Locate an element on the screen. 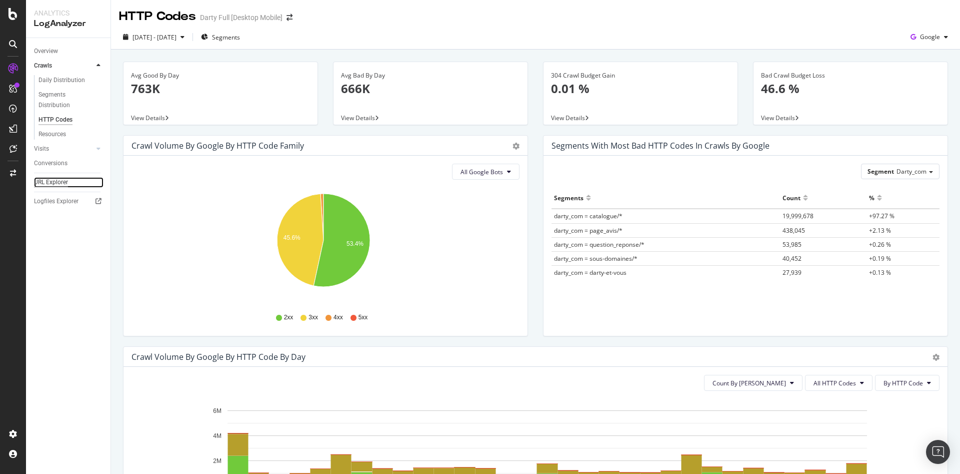 The image size is (960, 474). button: Google is located at coordinates (929, 37).